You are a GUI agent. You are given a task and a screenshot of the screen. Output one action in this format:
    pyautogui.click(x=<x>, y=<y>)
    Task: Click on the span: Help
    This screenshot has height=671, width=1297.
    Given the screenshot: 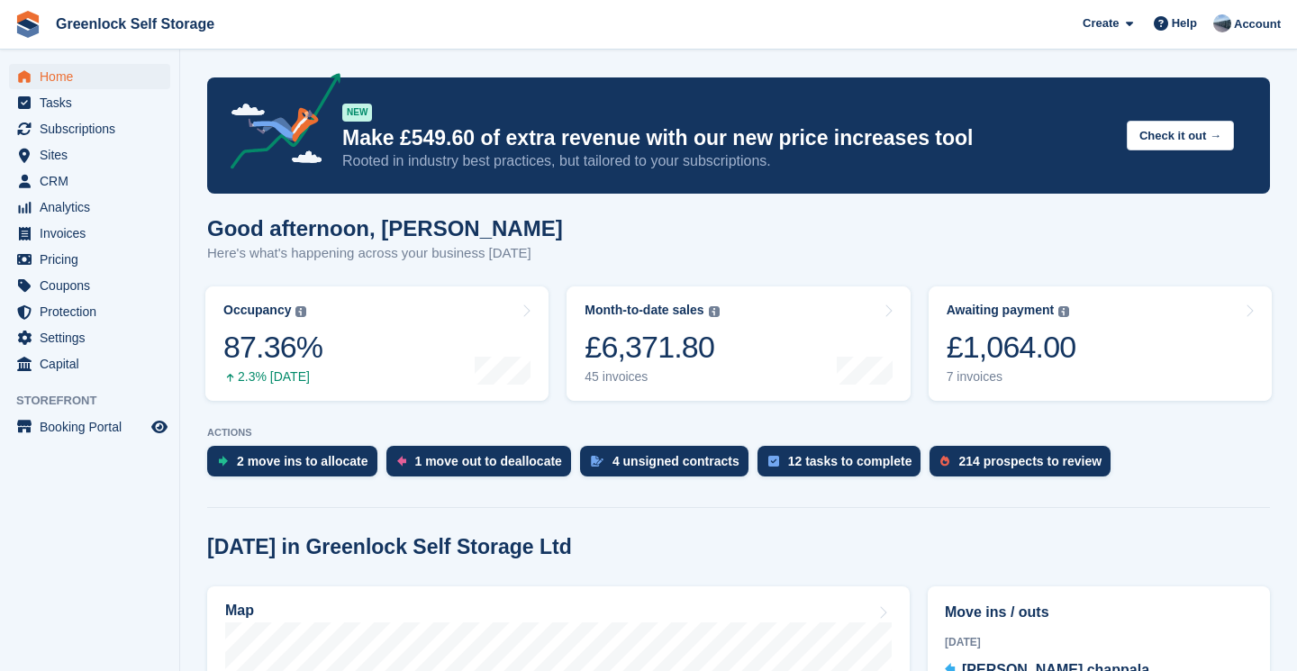 What is the action you would take?
    pyautogui.click(x=1184, y=23)
    